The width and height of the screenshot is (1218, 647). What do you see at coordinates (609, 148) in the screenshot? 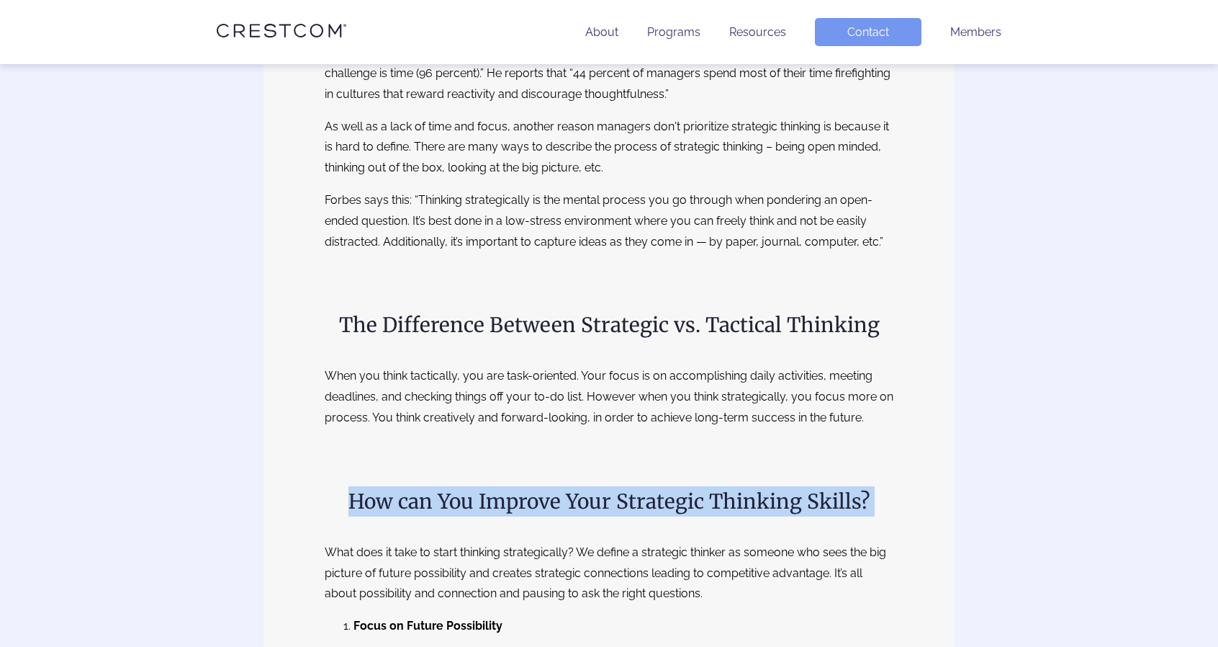
I see `p: As well as a lack of time and focus, another reason managers don't prioritize strategic thinking ...` at bounding box center [609, 148].